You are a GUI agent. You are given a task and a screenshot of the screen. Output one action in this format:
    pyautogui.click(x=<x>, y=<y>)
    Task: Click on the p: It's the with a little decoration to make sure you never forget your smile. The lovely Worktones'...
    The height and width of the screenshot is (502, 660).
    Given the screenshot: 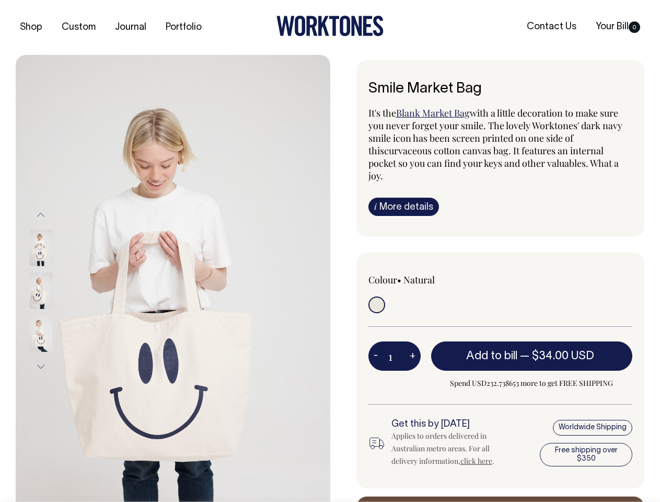 What is the action you would take?
    pyautogui.click(x=501, y=144)
    